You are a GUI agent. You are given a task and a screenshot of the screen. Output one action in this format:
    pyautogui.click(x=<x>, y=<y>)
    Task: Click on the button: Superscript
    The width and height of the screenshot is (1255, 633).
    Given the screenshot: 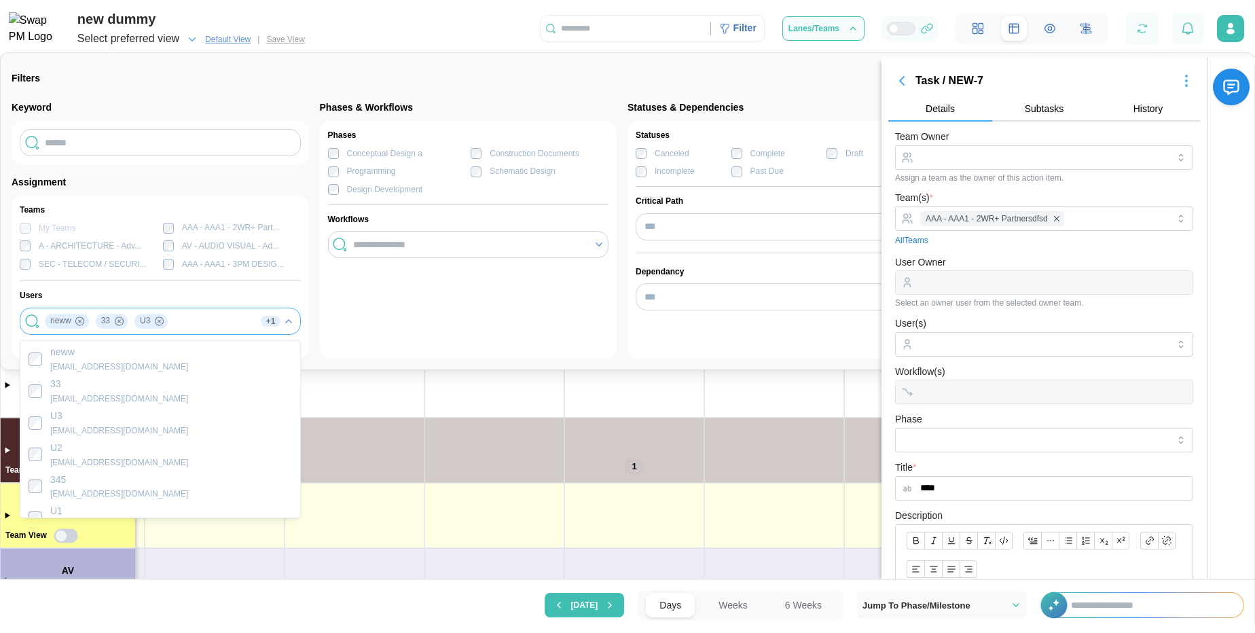 What is the action you would take?
    pyautogui.click(x=1120, y=541)
    